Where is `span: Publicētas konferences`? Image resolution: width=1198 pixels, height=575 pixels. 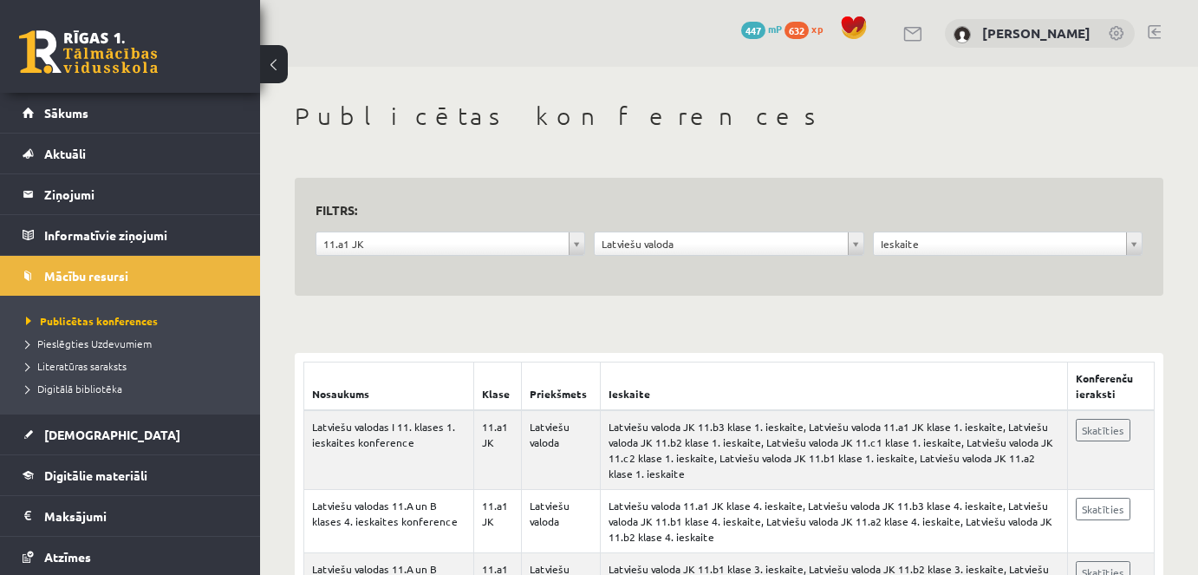
span: Publicētas konferences is located at coordinates (92, 321).